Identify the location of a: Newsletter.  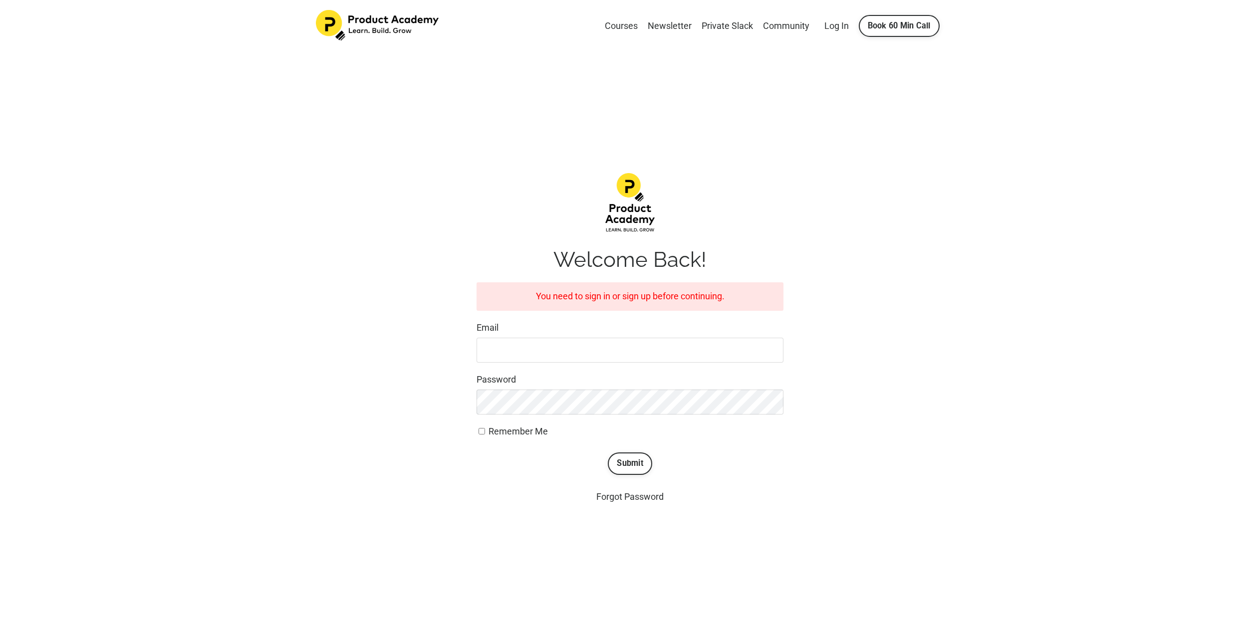
(670, 26).